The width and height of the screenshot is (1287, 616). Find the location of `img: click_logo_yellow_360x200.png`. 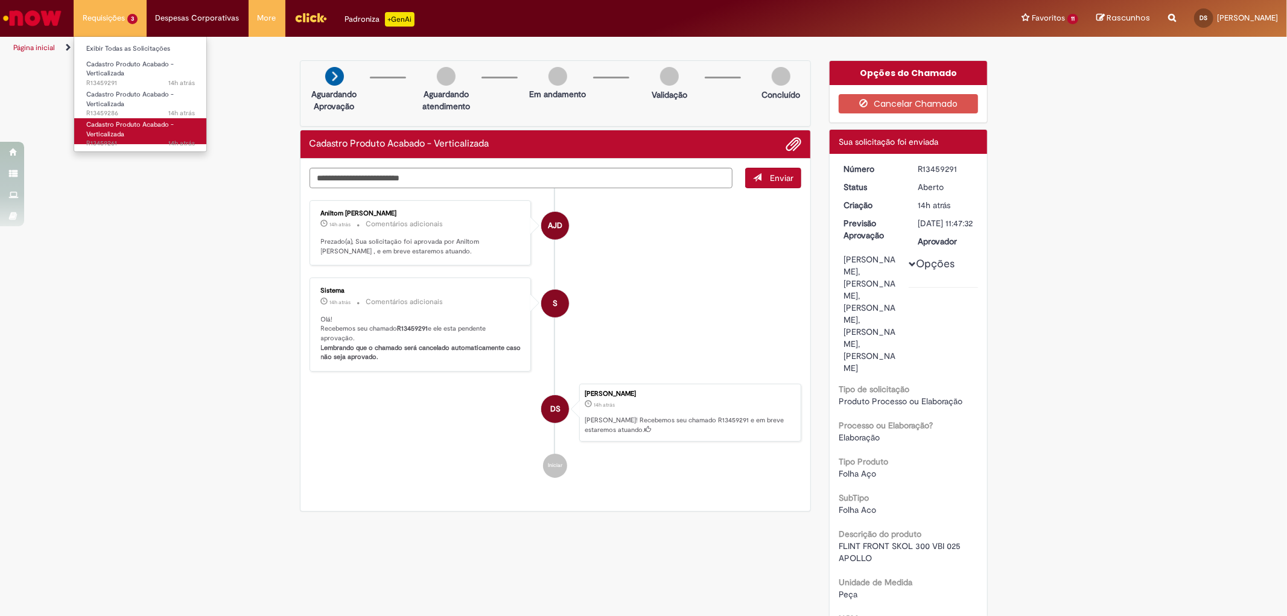

img: click_logo_yellow_360x200.png is located at coordinates (311, 18).